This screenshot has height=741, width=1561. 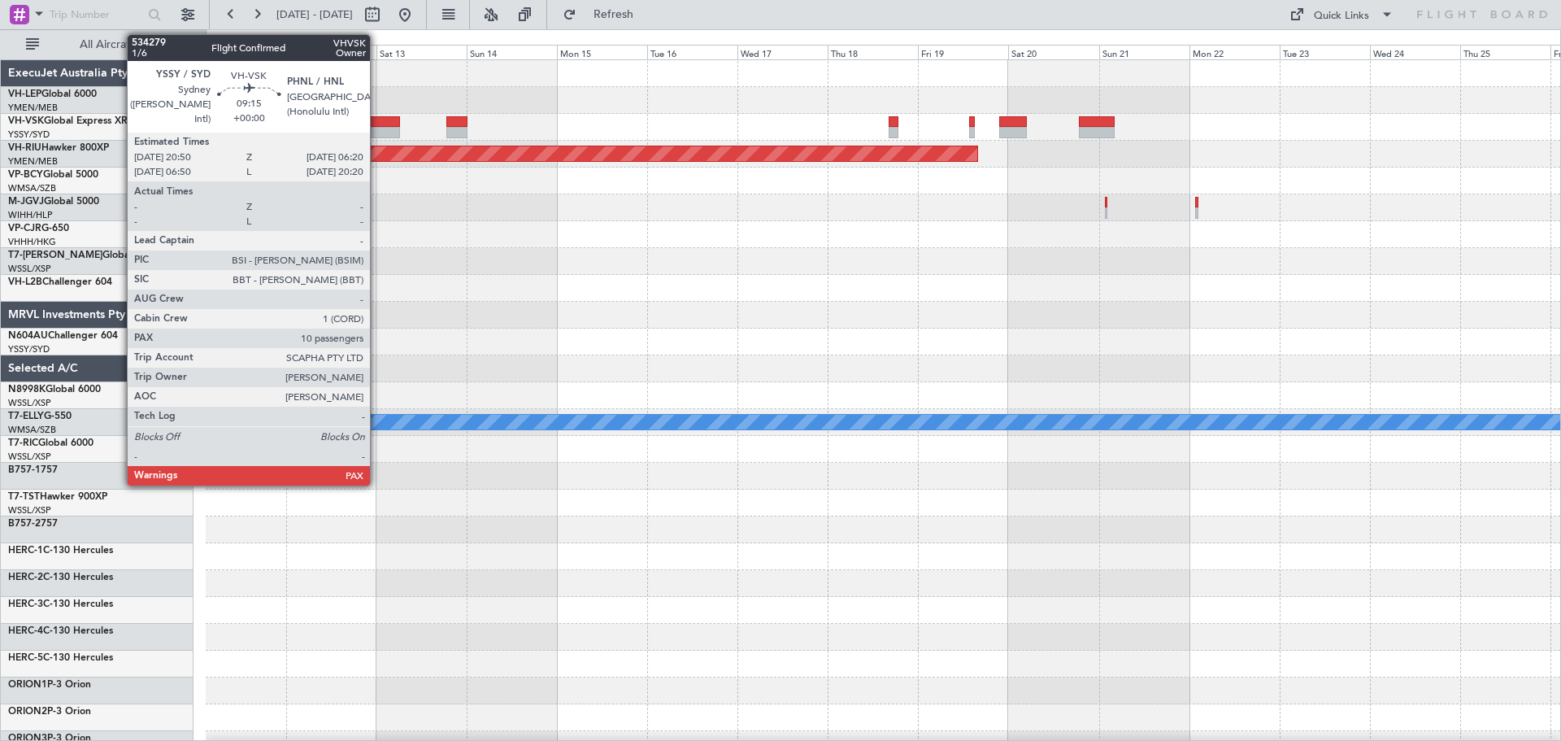 I want to click on div: Quick Links, so click(x=1341, y=16).